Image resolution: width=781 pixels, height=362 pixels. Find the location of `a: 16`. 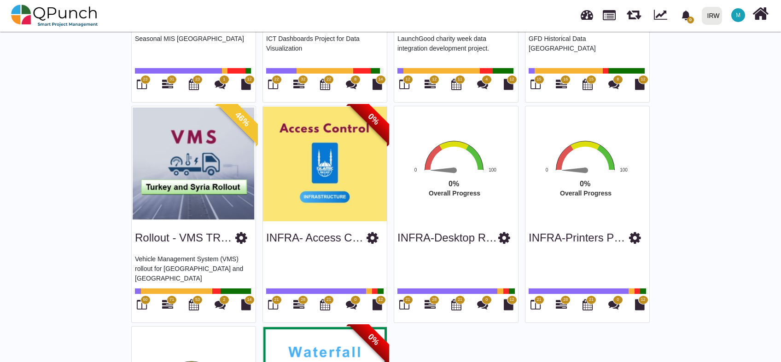

a: 16 is located at coordinates (561, 86).